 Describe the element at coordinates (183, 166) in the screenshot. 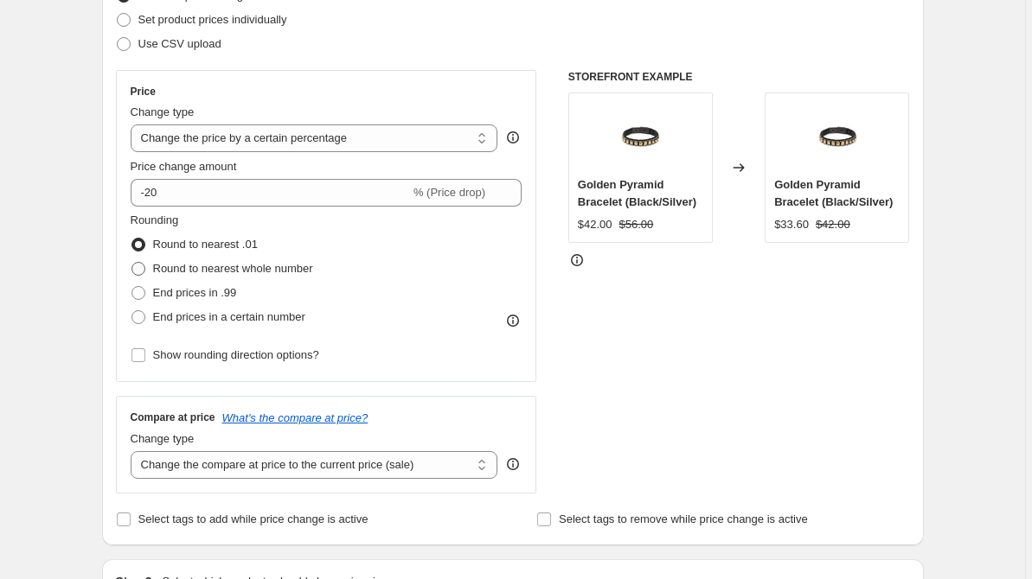

I see `span: Price change amount` at that location.